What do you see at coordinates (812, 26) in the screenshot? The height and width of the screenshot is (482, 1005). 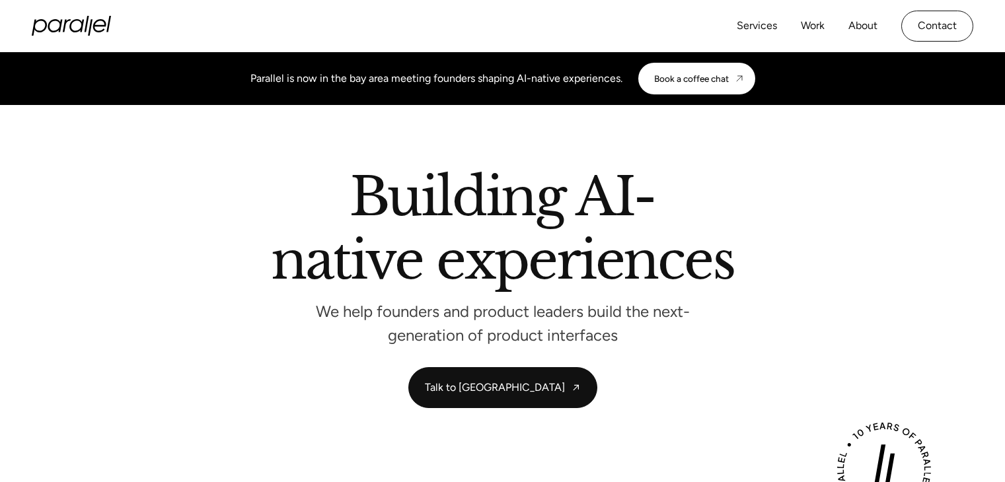 I see `a: Work` at bounding box center [812, 26].